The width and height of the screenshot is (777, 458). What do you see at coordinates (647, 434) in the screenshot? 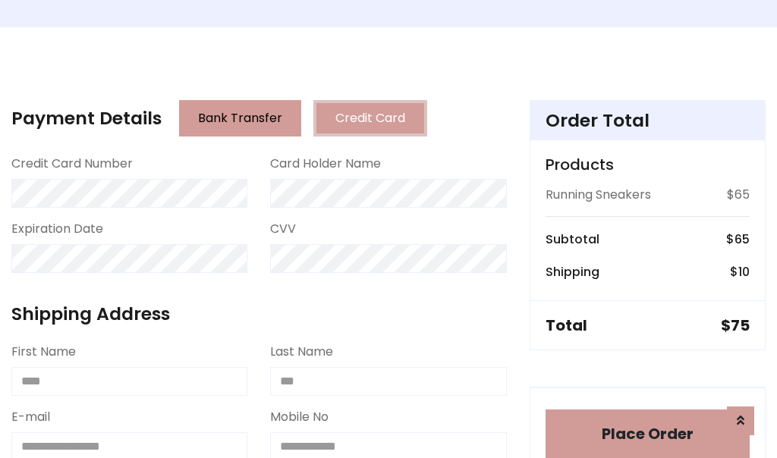
I see `button: Place Order` at bounding box center [647, 434].